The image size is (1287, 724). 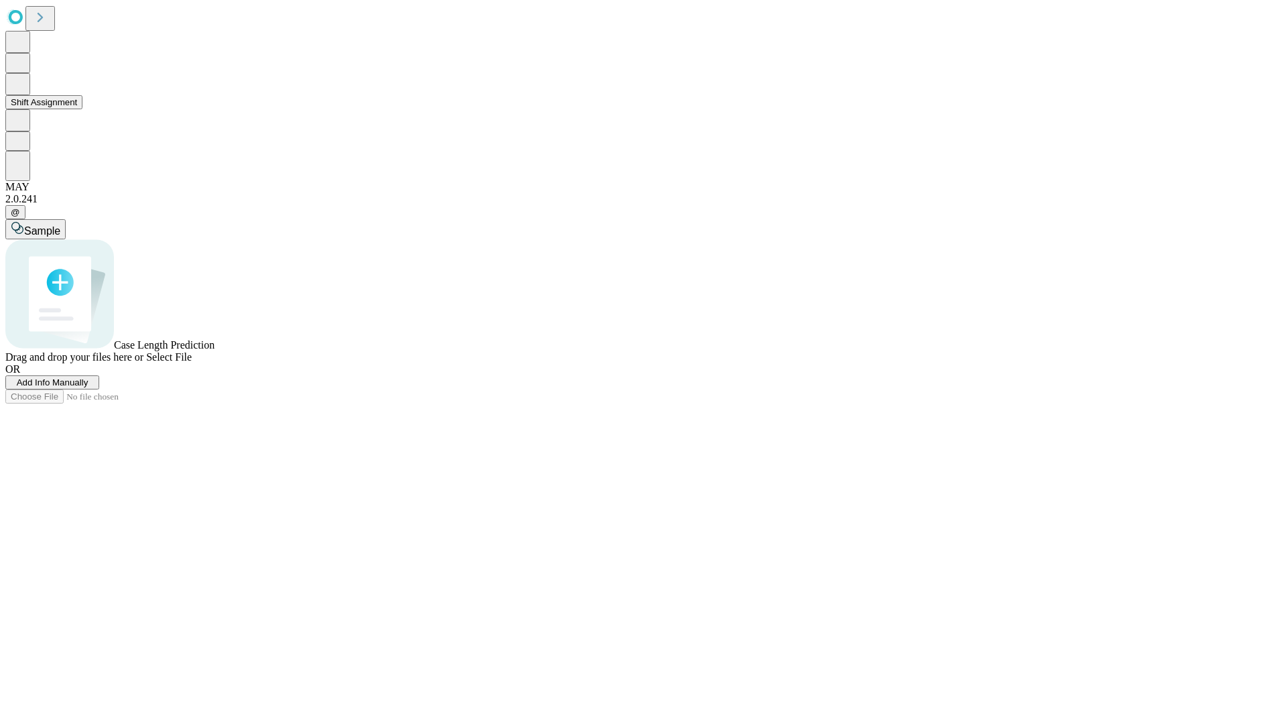 What do you see at coordinates (52, 382) in the screenshot?
I see `span: Add Info Manually` at bounding box center [52, 382].